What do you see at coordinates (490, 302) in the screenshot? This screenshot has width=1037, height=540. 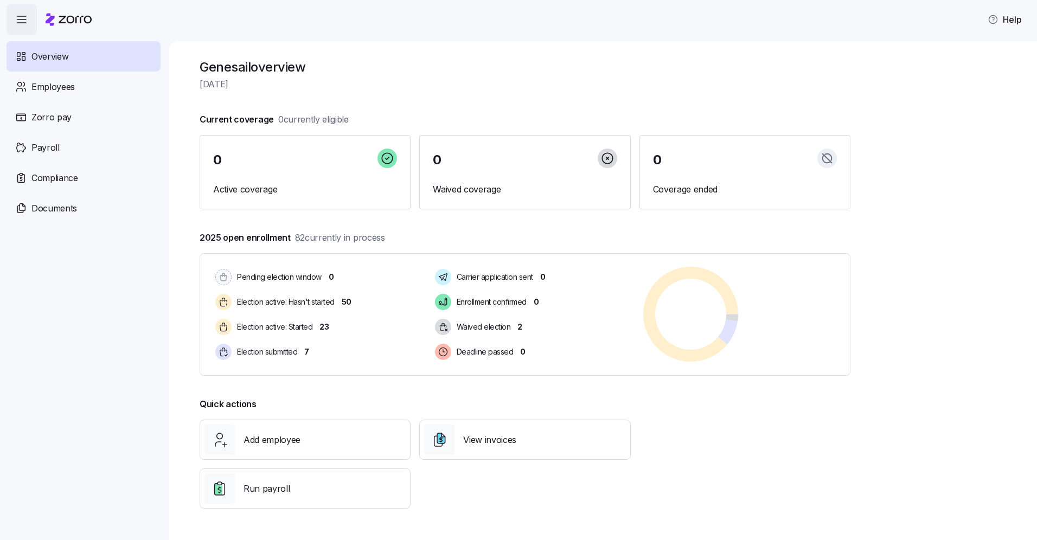 I see `span: Enrollment confirmed` at bounding box center [490, 302].